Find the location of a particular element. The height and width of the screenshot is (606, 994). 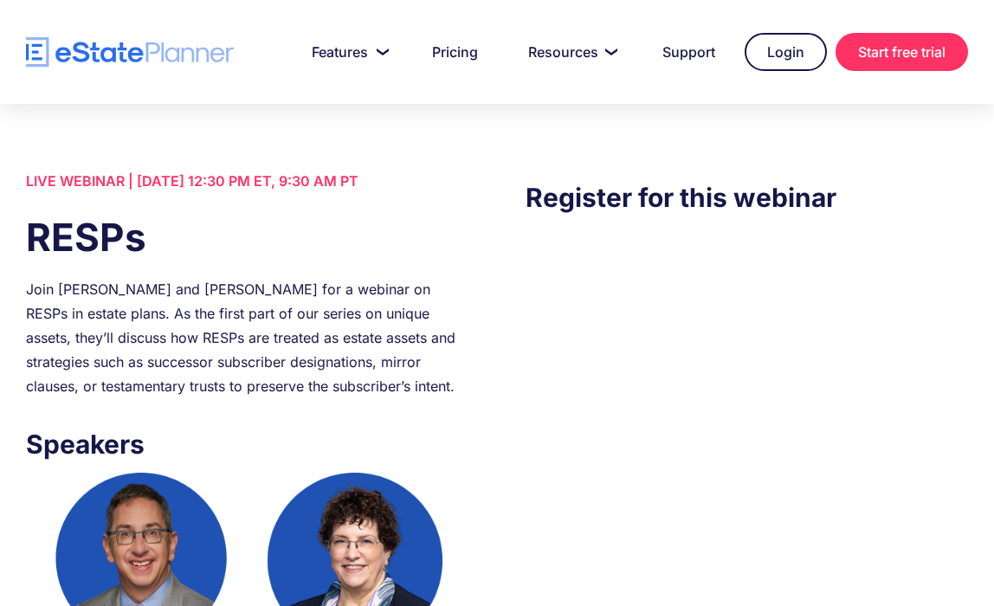

a: home is located at coordinates (130, 52).